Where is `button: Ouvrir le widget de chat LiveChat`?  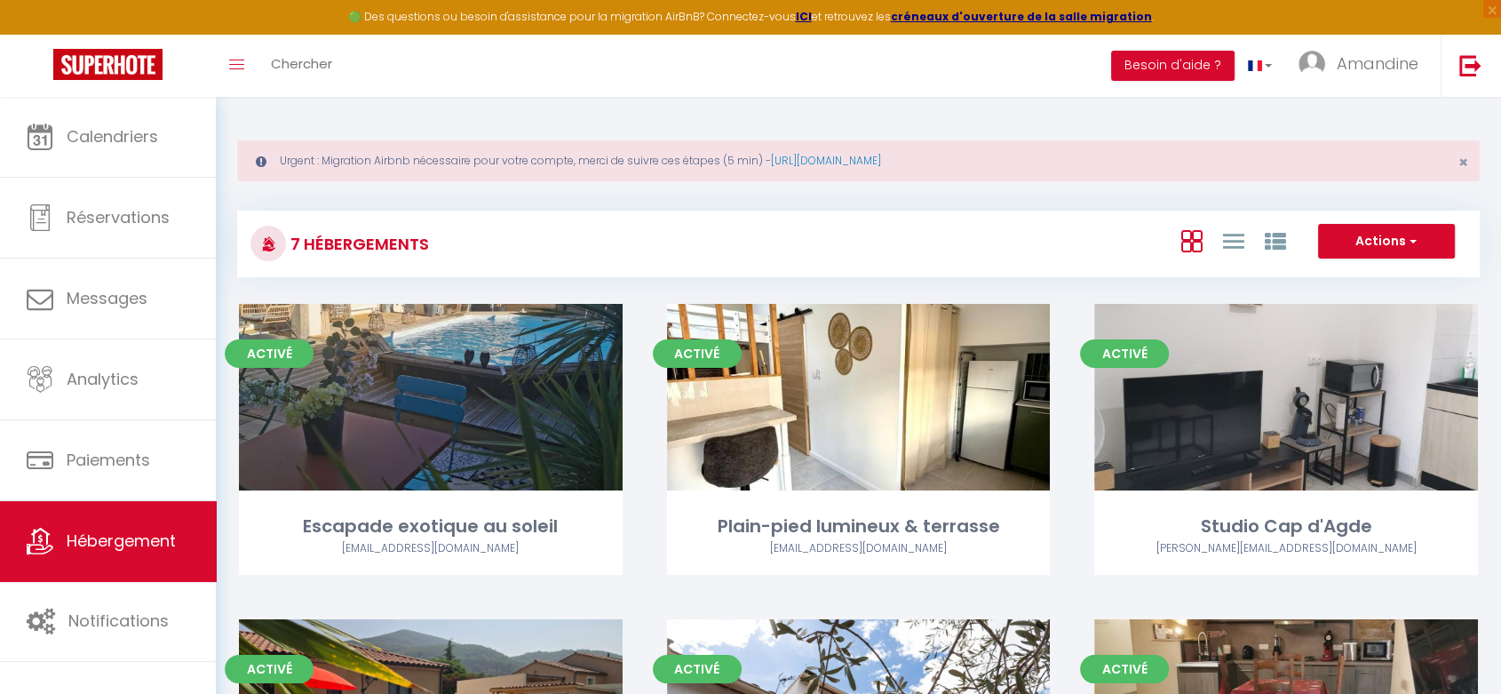 button: Ouvrir le widget de chat LiveChat is located at coordinates (41, 34).